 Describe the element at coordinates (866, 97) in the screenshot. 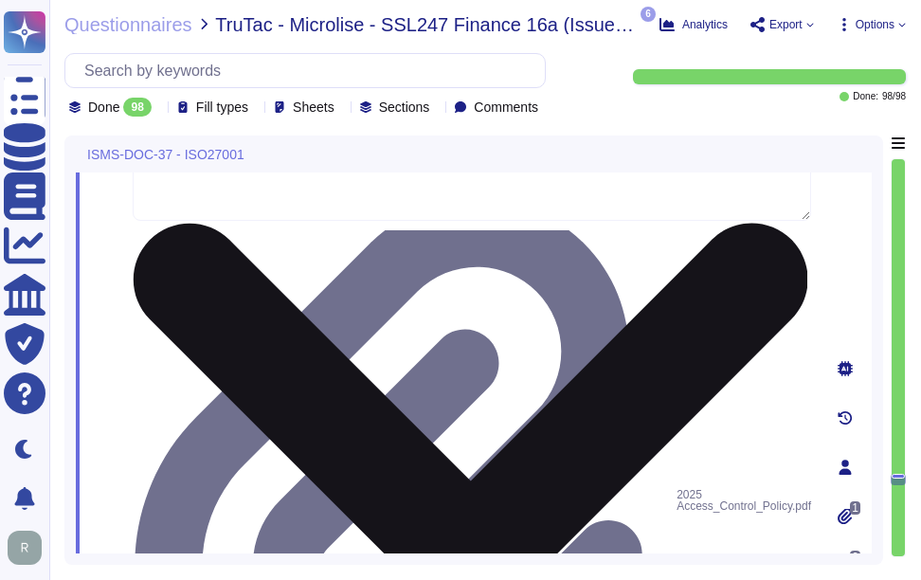

I see `span: Done:` at that location.